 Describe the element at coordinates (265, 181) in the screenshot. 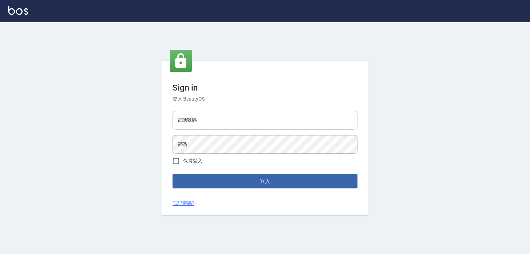

I see `button: 登入` at that location.